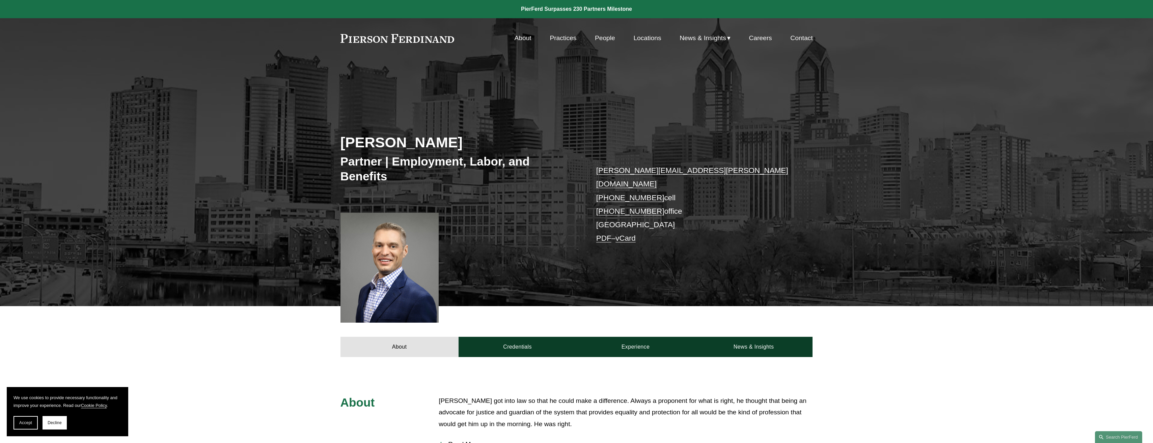 This screenshot has width=1153, height=443. What do you see at coordinates (703, 38) in the screenshot?
I see `span: News & Insights` at bounding box center [703, 38].